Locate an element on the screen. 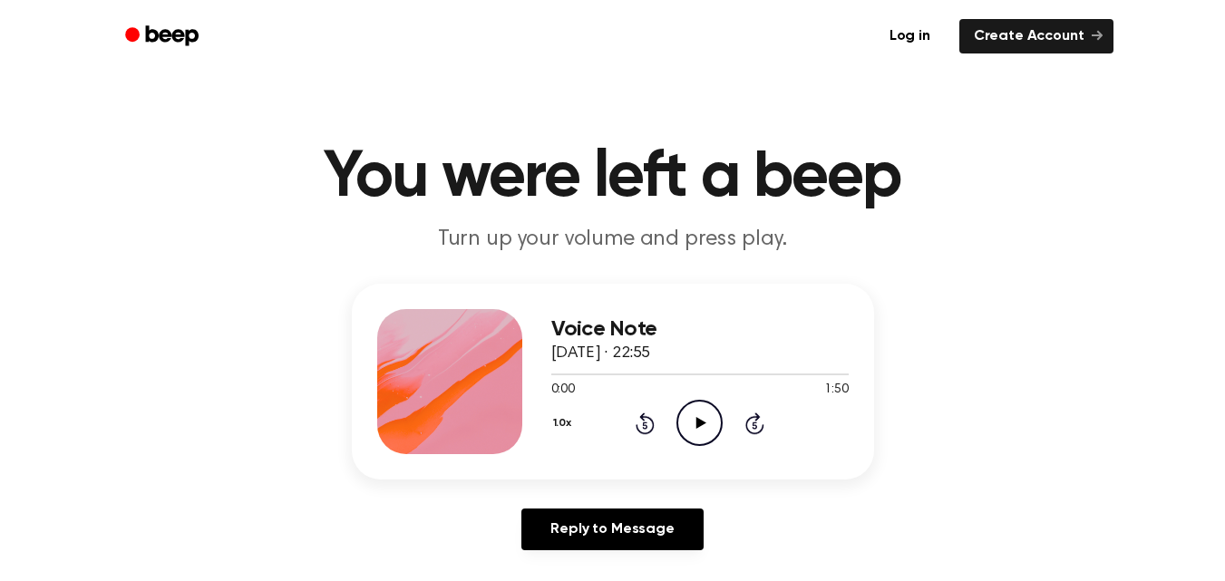  h3: Voice Note is located at coordinates (700, 329).